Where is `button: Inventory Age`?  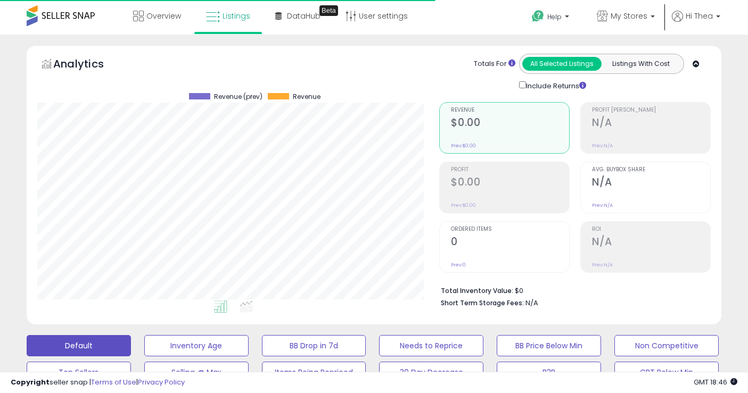
button: Inventory Age is located at coordinates (196, 346).